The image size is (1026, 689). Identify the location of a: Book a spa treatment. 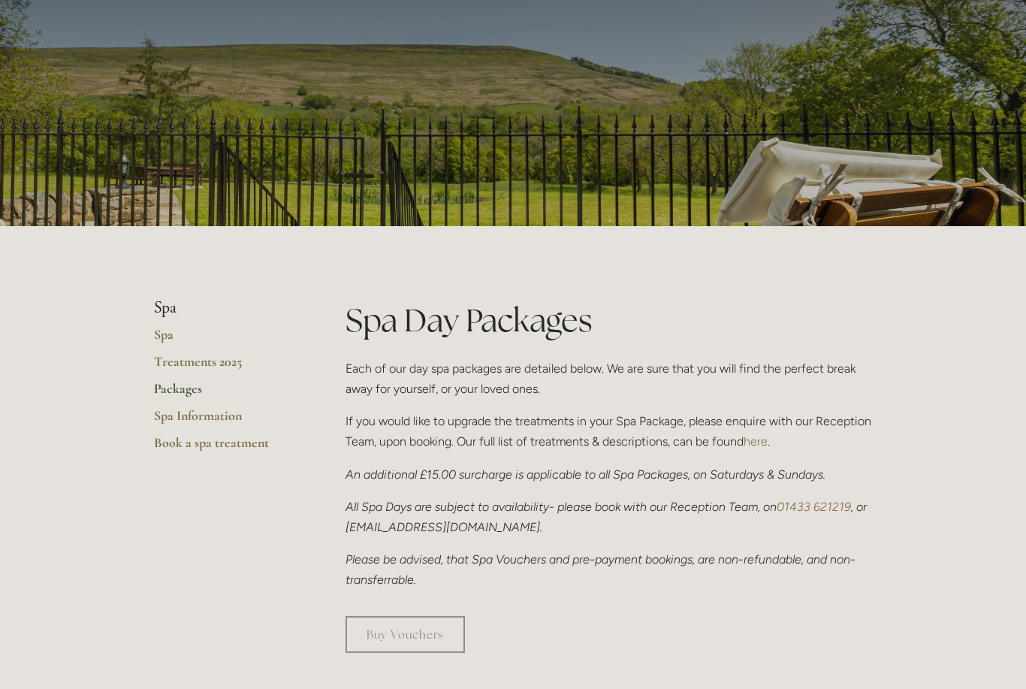
(225, 448).